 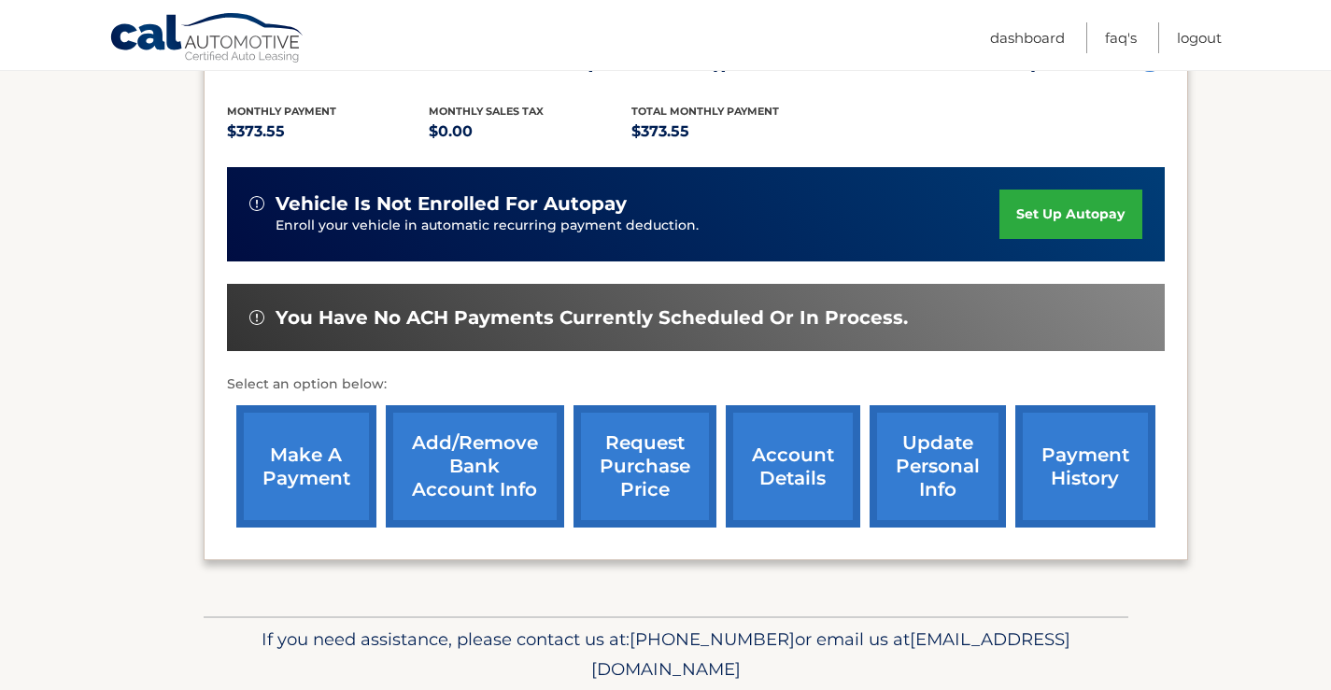 What do you see at coordinates (1199, 37) in the screenshot?
I see `a: Logout` at bounding box center [1199, 37].